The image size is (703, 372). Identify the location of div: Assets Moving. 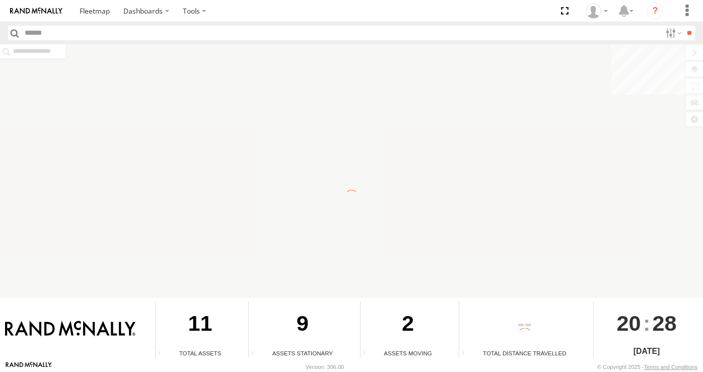
(408, 353).